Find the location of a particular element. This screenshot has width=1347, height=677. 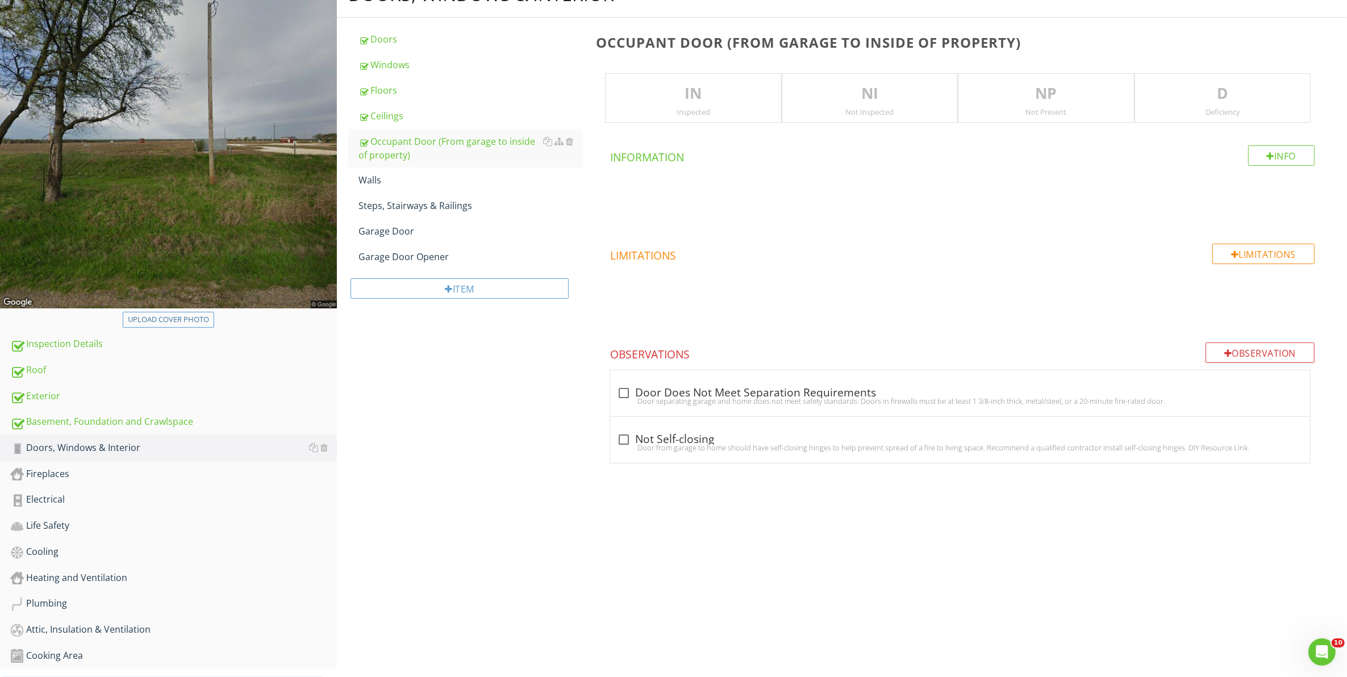

div: Doors, Windows & Interior is located at coordinates (173, 448).